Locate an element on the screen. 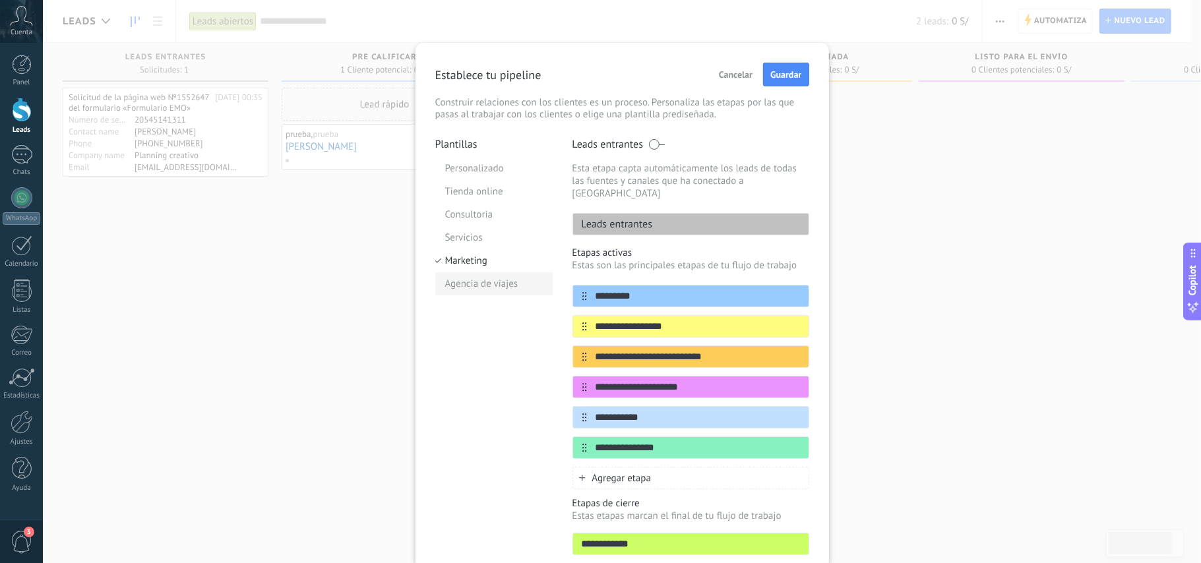 The height and width of the screenshot is (563, 1201). li: Servicios is located at coordinates (494, 237).